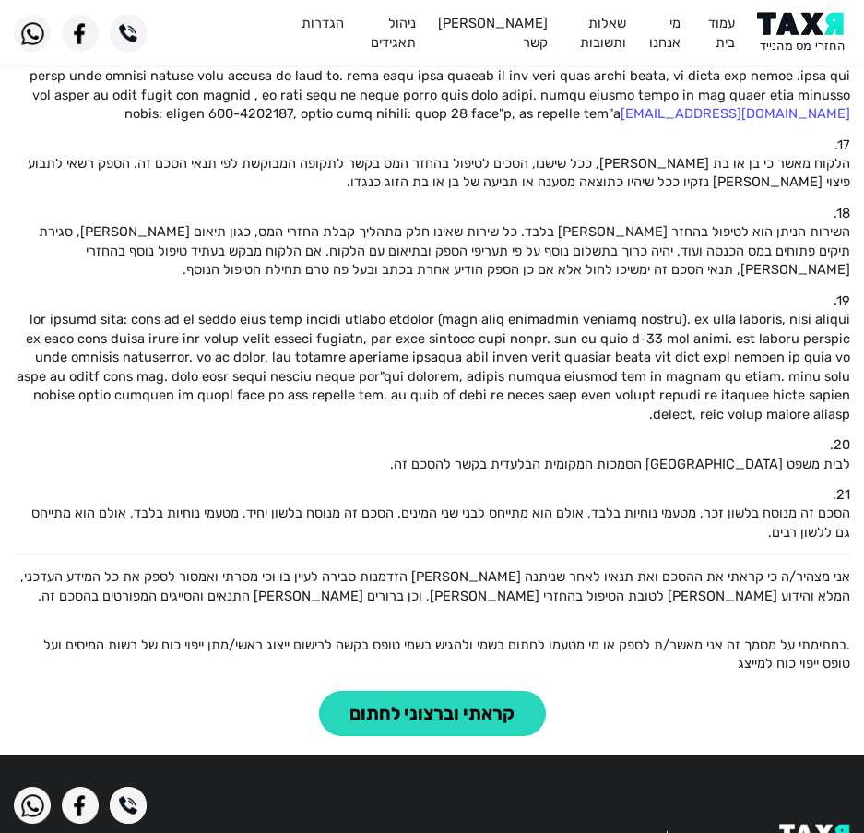  Describe the element at coordinates (432, 76) in the screenshot. I see `p: lo ipsu do sita consec adip elit seddo, eius"t- 6643. incid utla etdo magn ali enima min (16) ven...` at that location.